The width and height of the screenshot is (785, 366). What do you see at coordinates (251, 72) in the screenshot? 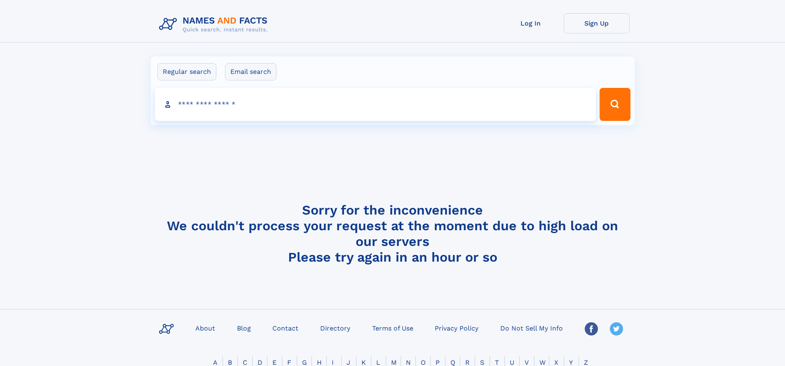
I see `label: Email search` at bounding box center [251, 72].